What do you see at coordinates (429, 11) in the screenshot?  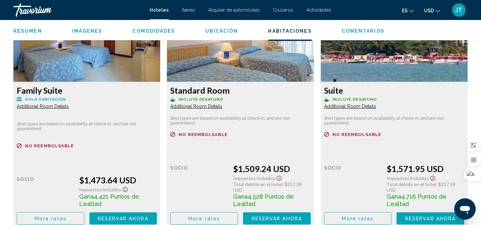 I see `span: USD` at bounding box center [429, 11].